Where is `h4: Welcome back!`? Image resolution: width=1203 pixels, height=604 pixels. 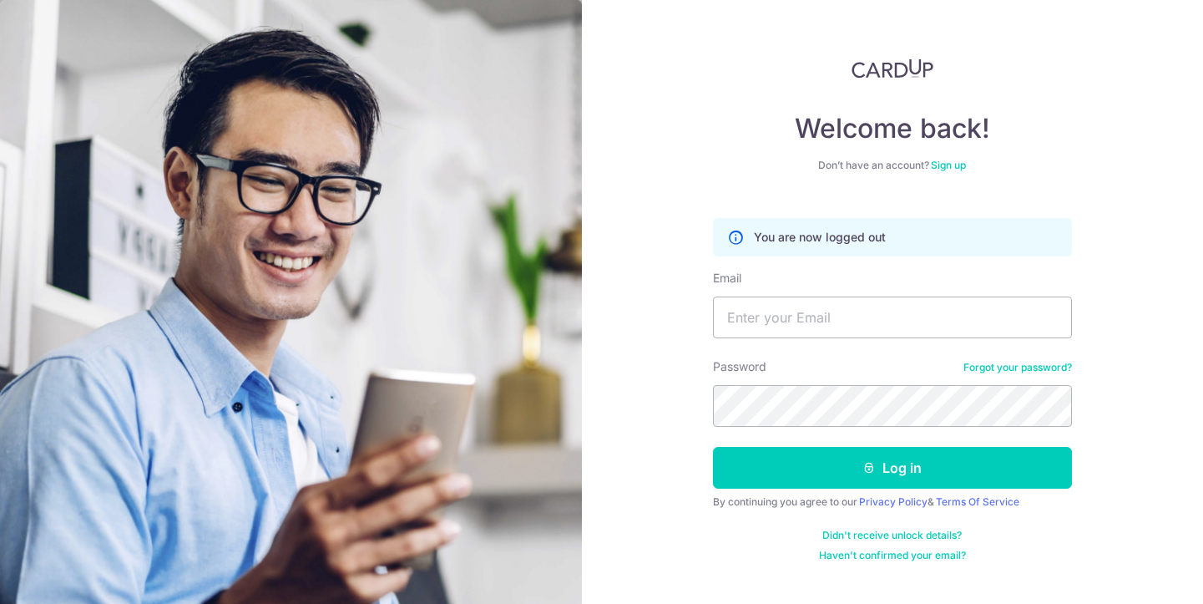 h4: Welcome back! is located at coordinates (892, 129).